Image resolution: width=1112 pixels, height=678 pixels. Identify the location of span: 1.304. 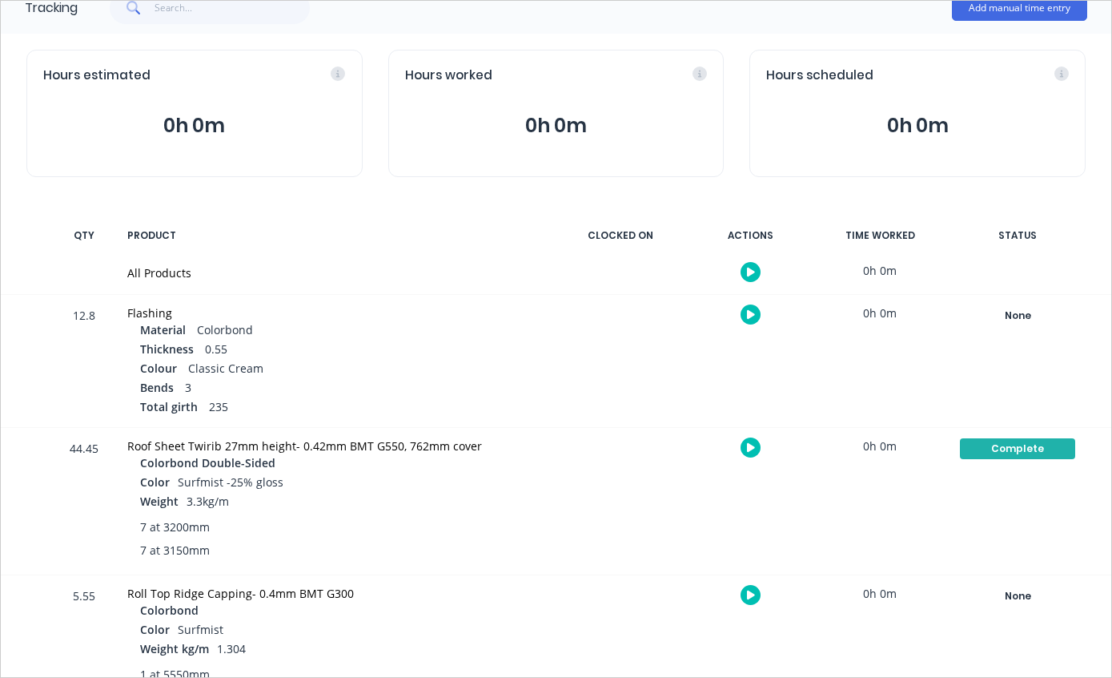
(231, 648).